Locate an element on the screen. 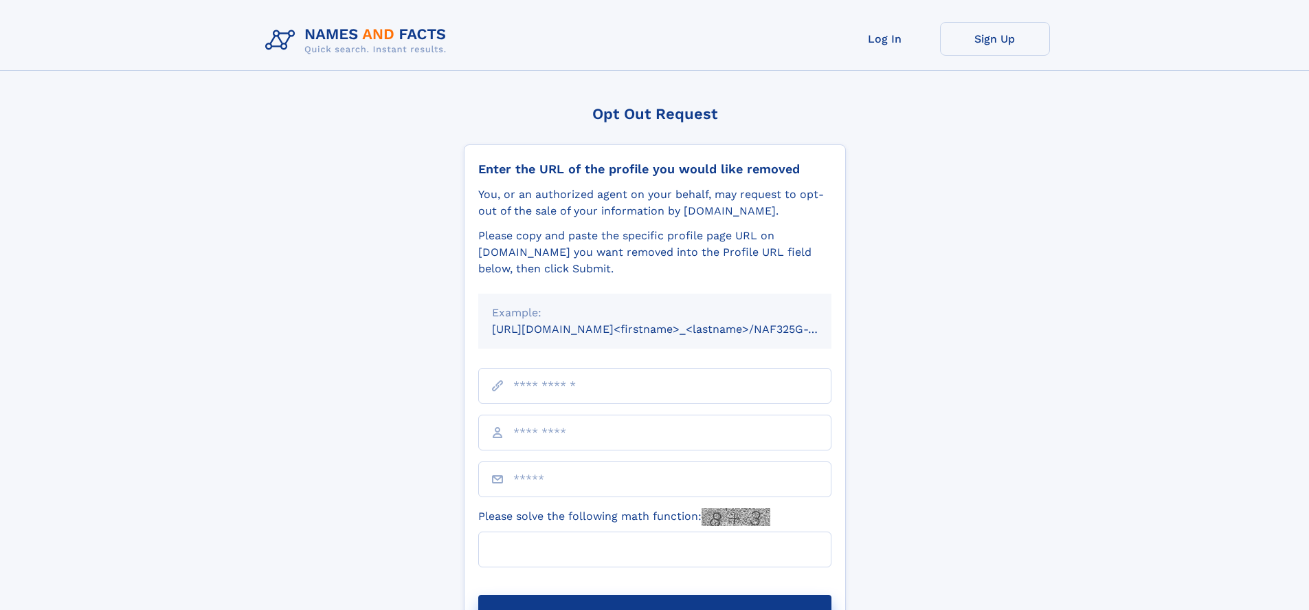  img: Logo Names and Facts is located at coordinates (359, 41).